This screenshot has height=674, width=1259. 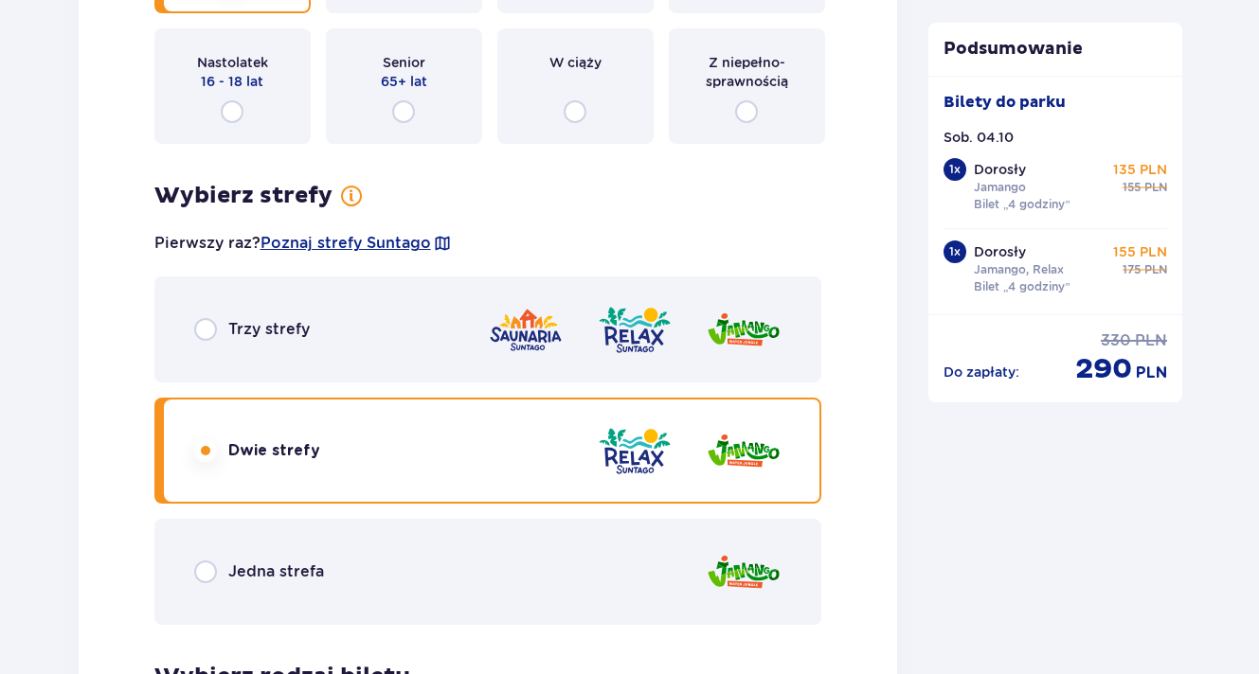 What do you see at coordinates (232, 63) in the screenshot?
I see `p: Nastolatek` at bounding box center [232, 63].